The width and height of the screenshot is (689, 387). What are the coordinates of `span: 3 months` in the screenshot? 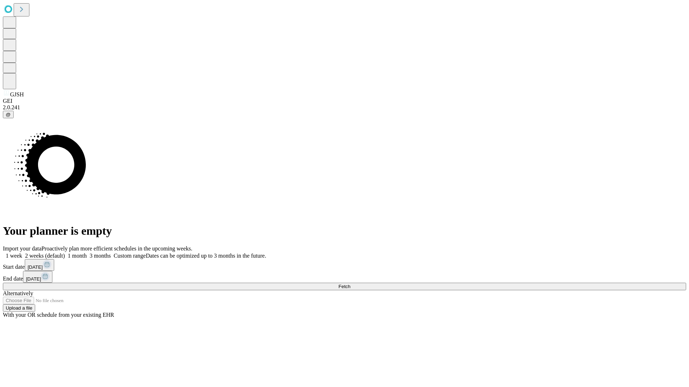 It's located at (100, 256).